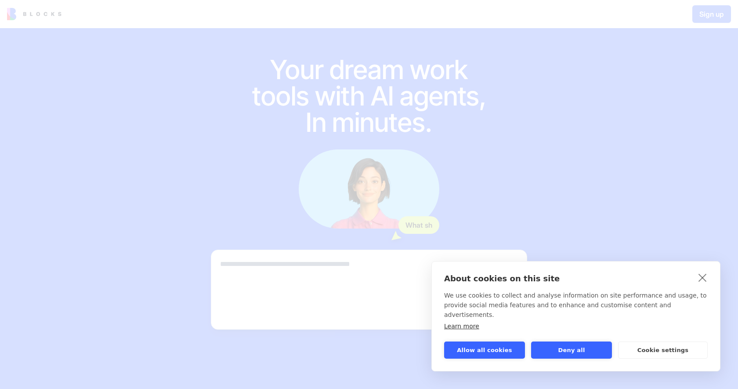 This screenshot has height=389, width=738. Describe the element at coordinates (576, 305) in the screenshot. I see `p: We use cookies to collect and analyse information on site performance and usage, to provide socia...` at that location.